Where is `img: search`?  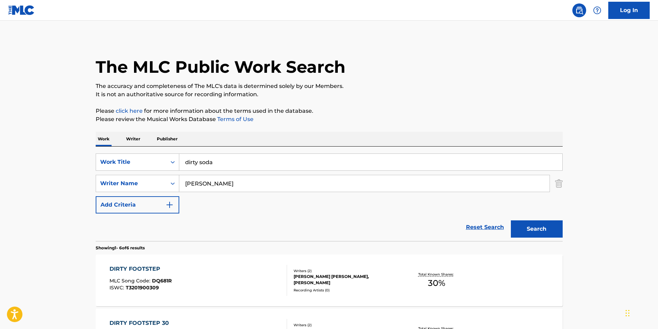
img: search is located at coordinates (579, 10).